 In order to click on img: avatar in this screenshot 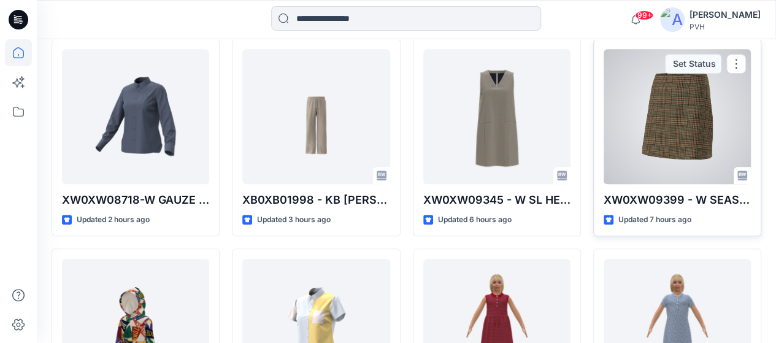, I will do `click(672, 20)`.